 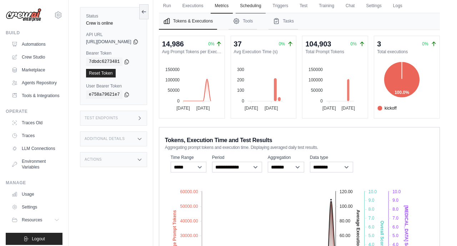 I want to click on a: Marketplace, so click(x=35, y=70).